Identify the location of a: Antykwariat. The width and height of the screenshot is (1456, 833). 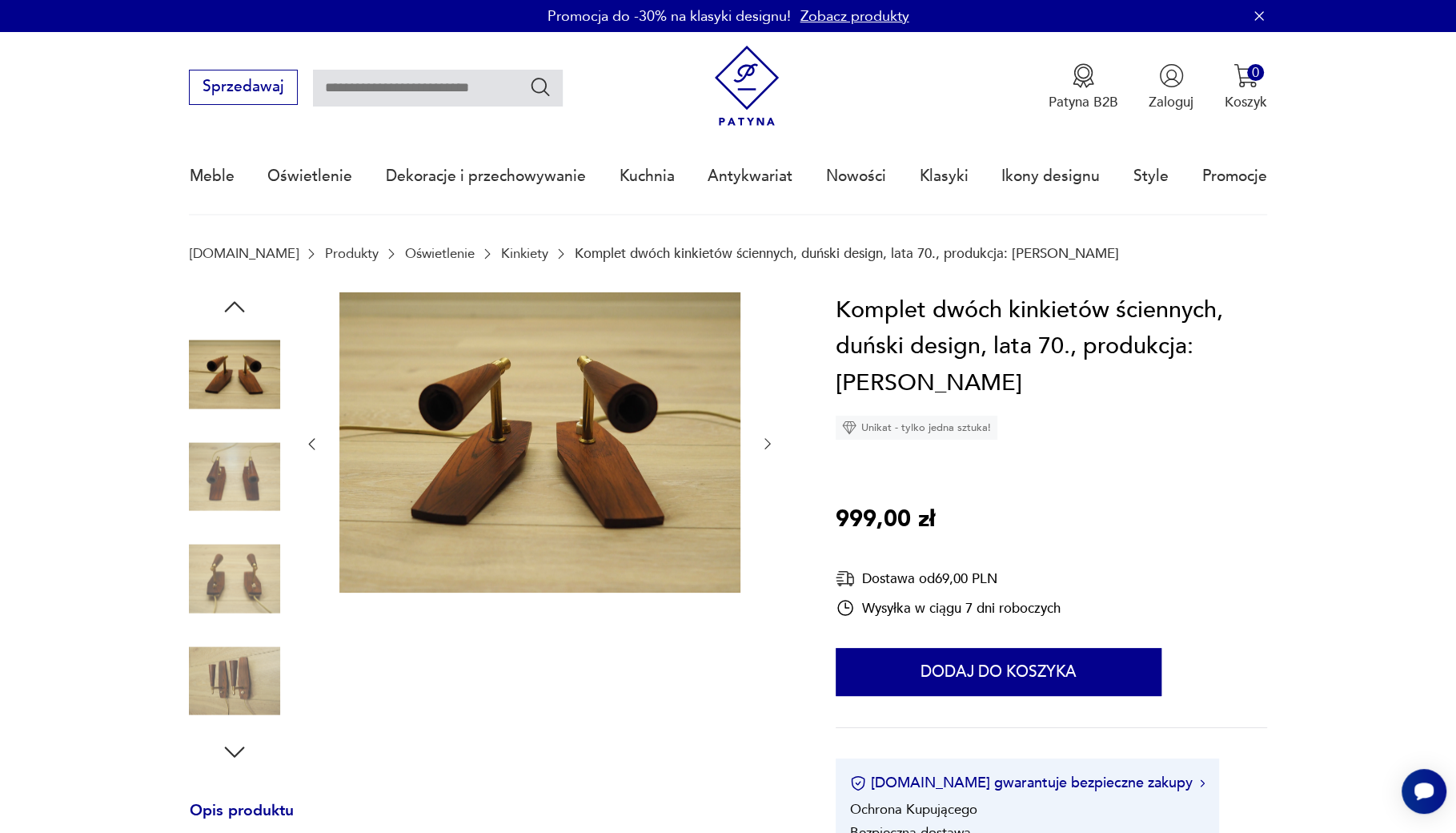
(750, 176).